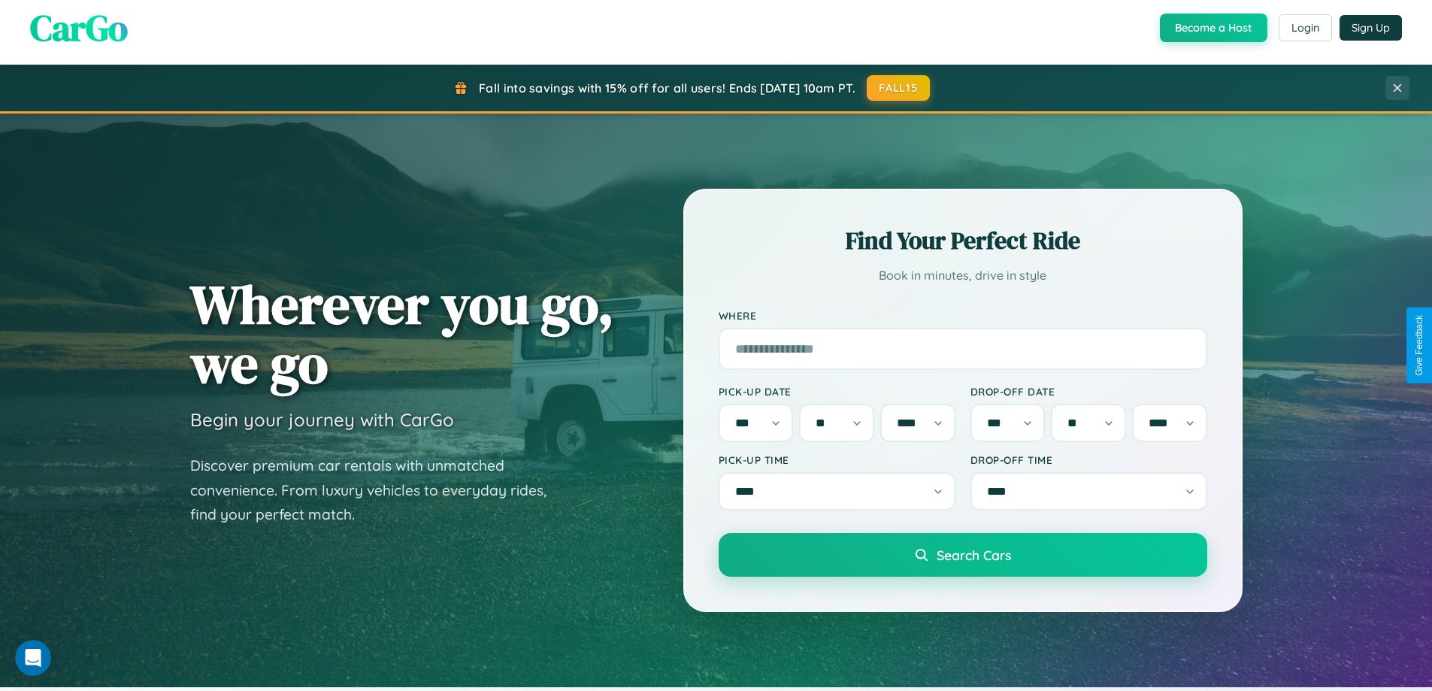  What do you see at coordinates (79, 28) in the screenshot?
I see `span: CarGo` at bounding box center [79, 28].